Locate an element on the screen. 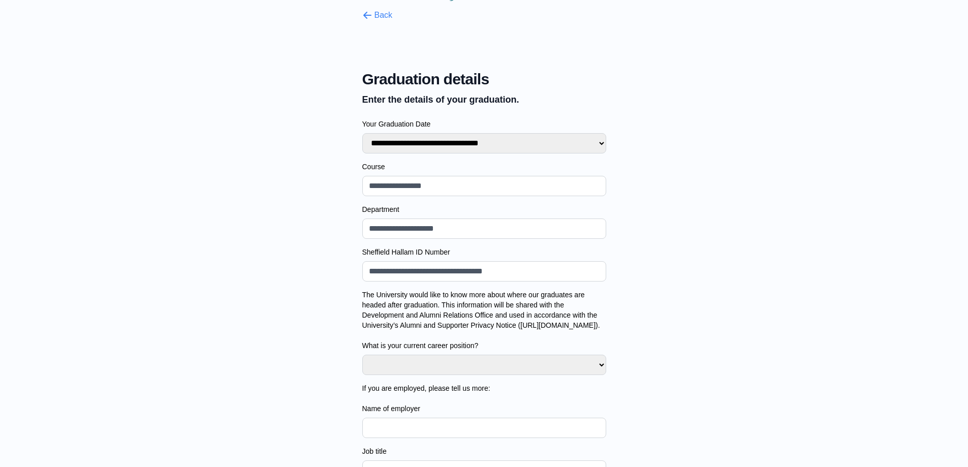 The width and height of the screenshot is (968, 467). label: Department is located at coordinates (484, 209).